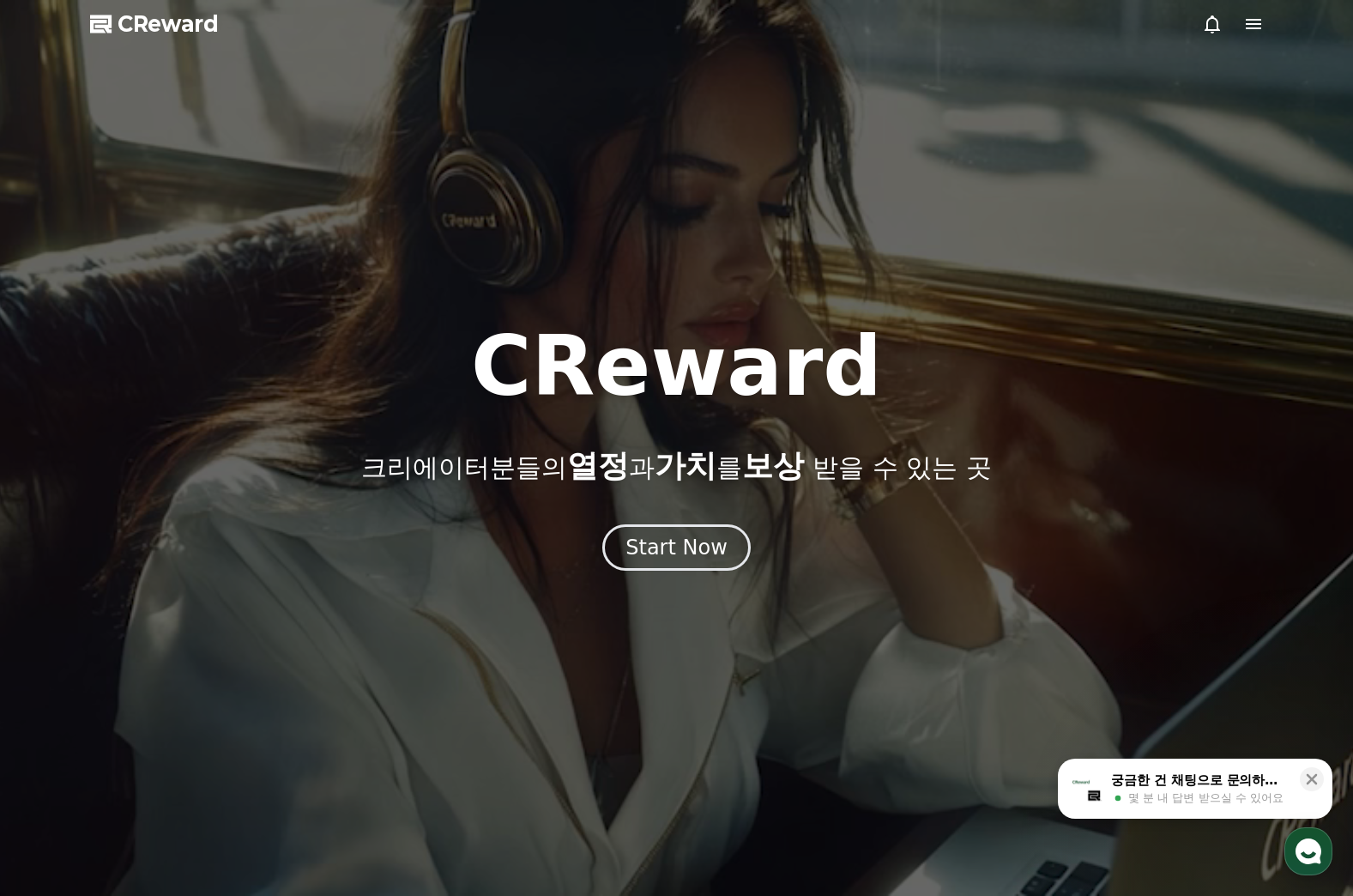  I want to click on span: 가치, so click(686, 465).